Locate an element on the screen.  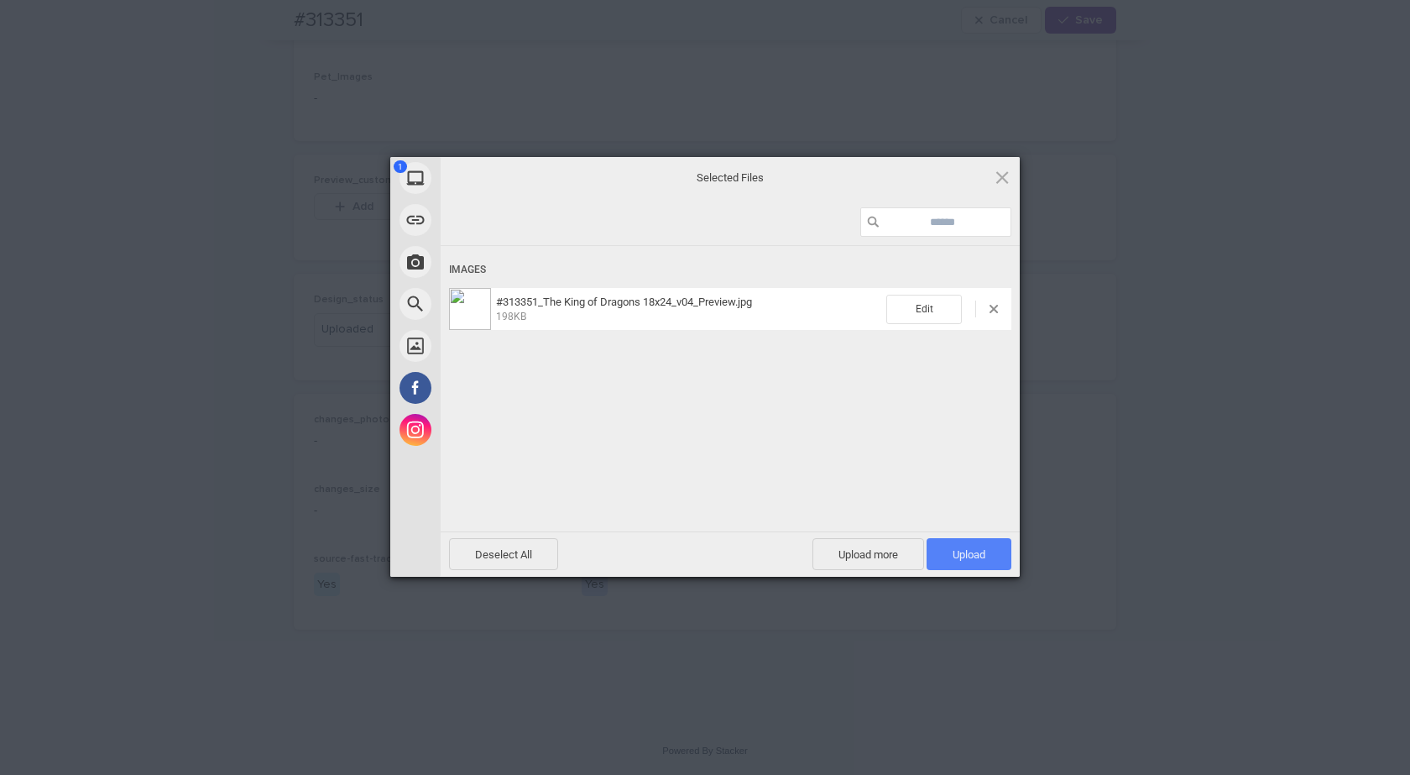
img: 72da2833-9dee-4407-be93-a88c263b784d is located at coordinates (470, 309).